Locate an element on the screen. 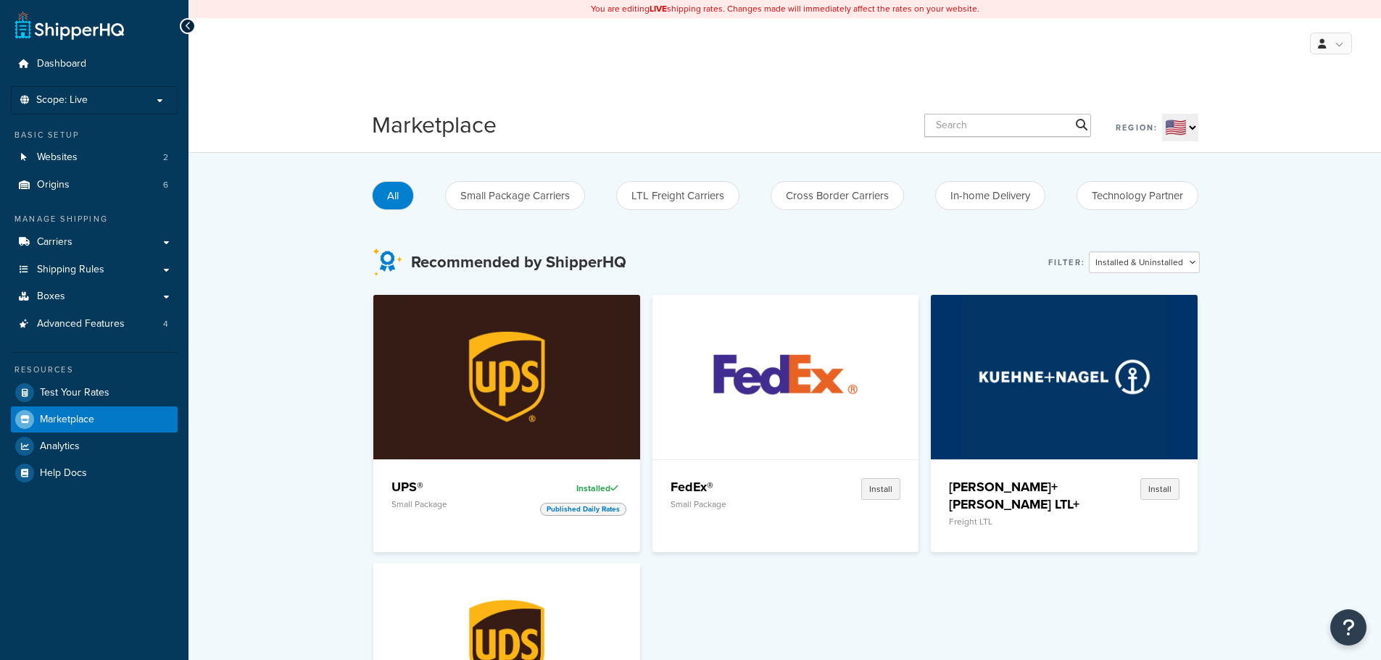 Image resolution: width=1381 pixels, height=660 pixels. h4: FedEx® is located at coordinates (739, 487).